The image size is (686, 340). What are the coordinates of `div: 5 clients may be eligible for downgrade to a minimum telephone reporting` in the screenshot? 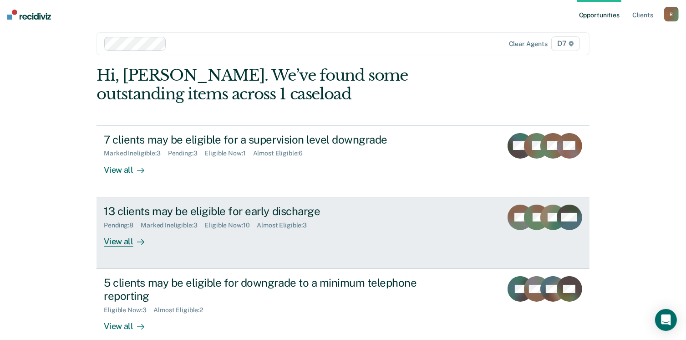 It's located at (264, 289).